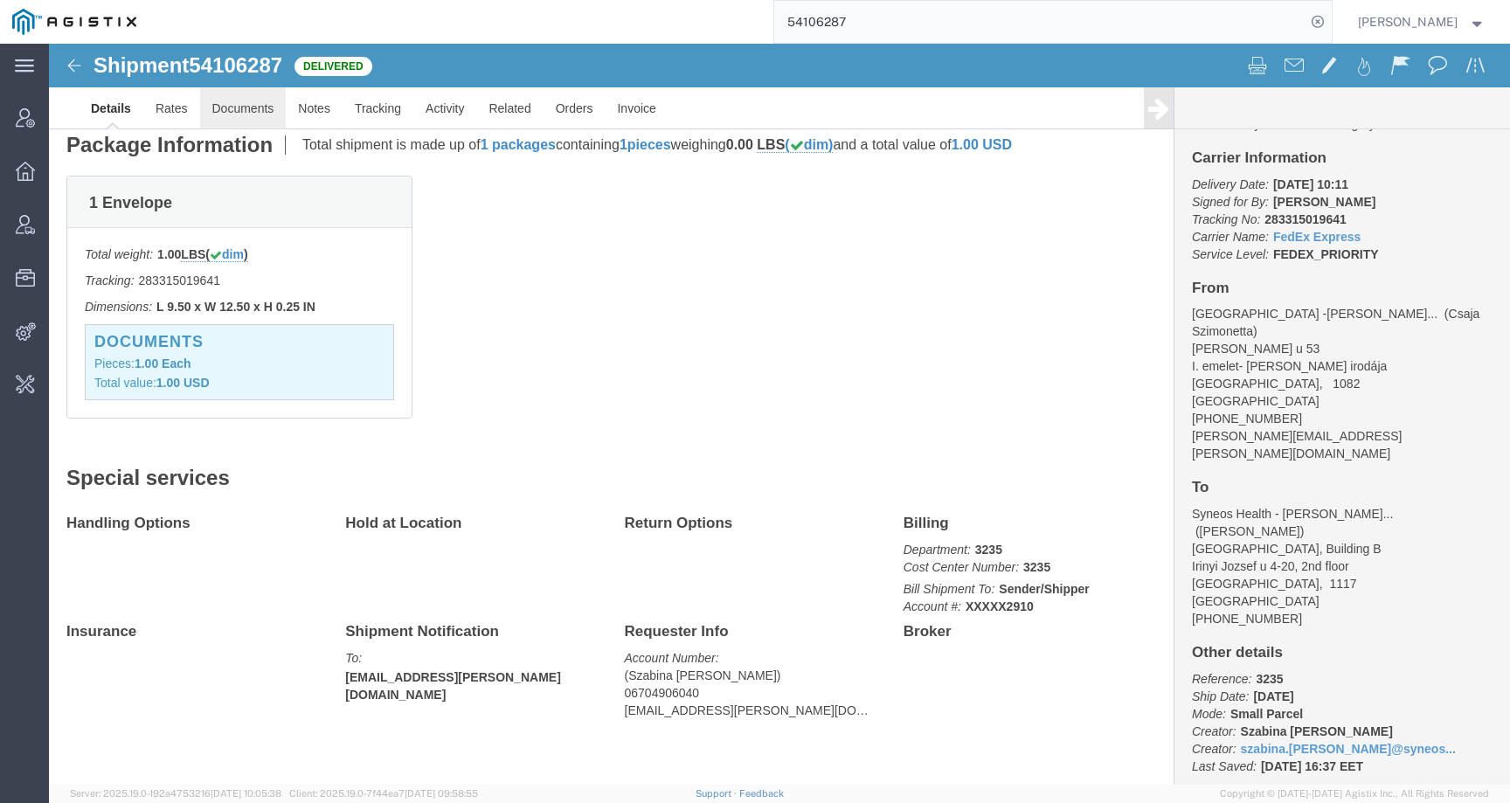 The image size is (1510, 803). What do you see at coordinates (1408, 22) in the screenshot?
I see `span: Kate Petrenko` at bounding box center [1408, 22].